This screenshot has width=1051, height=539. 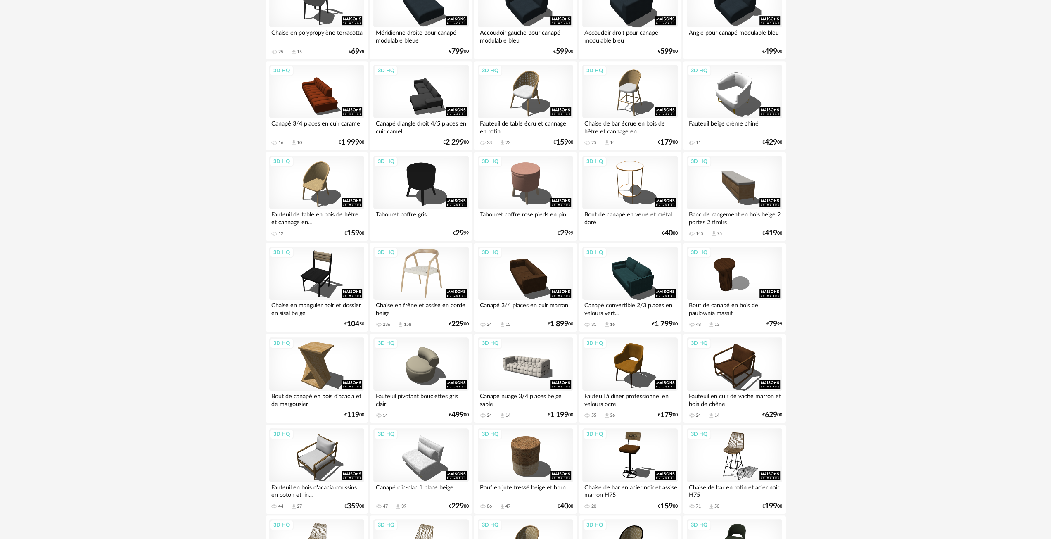 I want to click on div: Chaise de bar écrue en bois de hêtre et cannage en..., so click(x=630, y=126).